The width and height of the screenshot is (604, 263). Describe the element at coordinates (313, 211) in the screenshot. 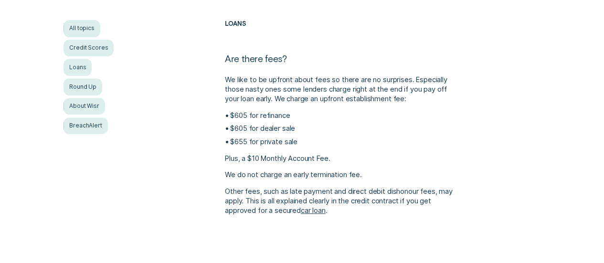

I see `a: car loan` at that location.